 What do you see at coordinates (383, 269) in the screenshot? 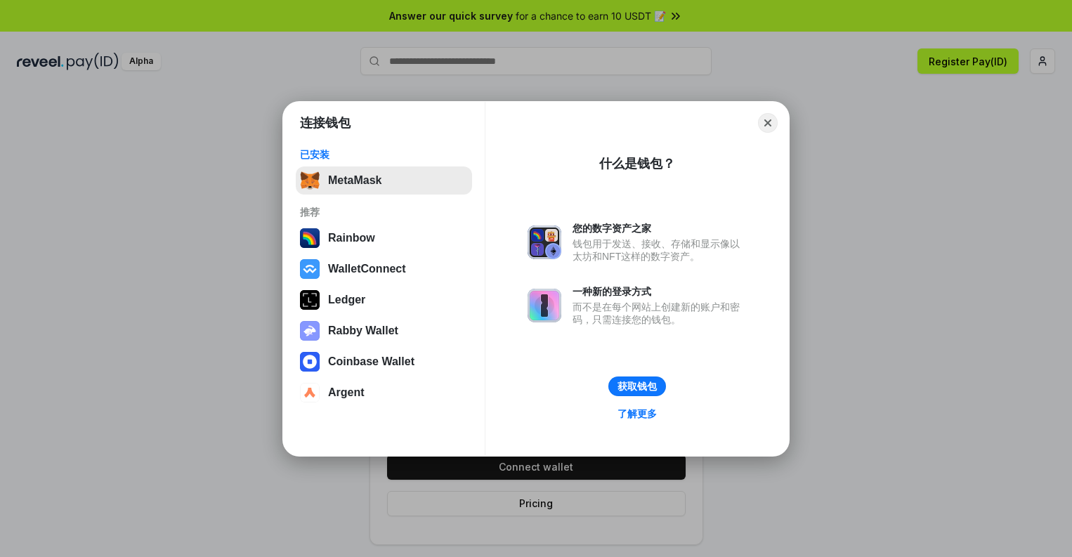
I see `button: WalletConnect` at bounding box center [383, 269].